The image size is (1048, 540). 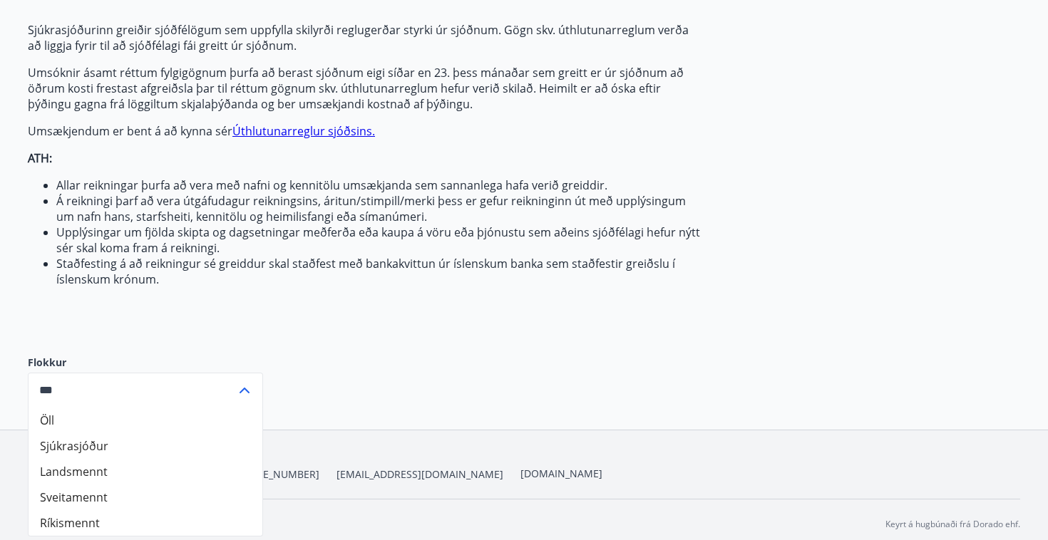 I want to click on a: Úthlutunarreglur sjóðsins., so click(x=304, y=131).